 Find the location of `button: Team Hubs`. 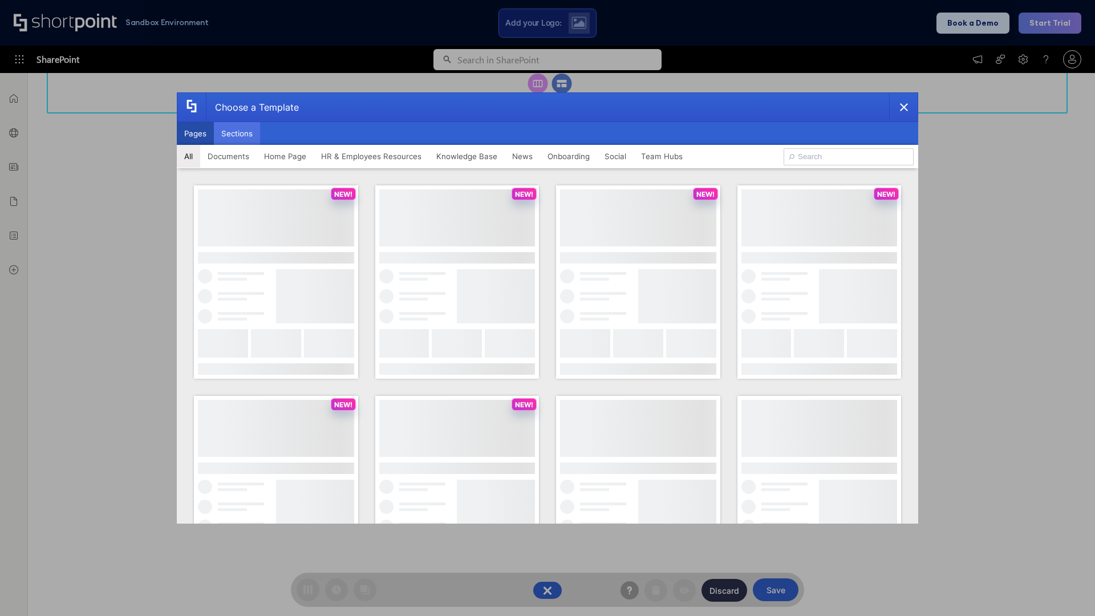

button: Team Hubs is located at coordinates (661, 156).